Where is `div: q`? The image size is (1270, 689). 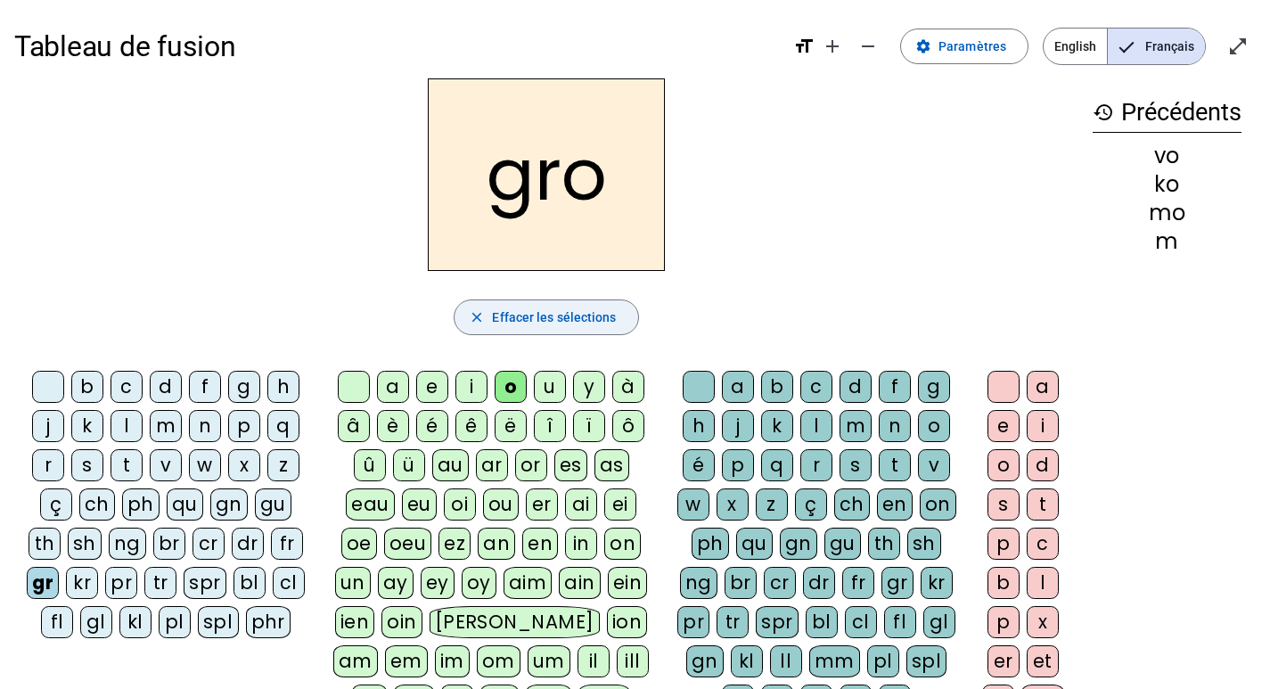 div: q is located at coordinates (777, 465).